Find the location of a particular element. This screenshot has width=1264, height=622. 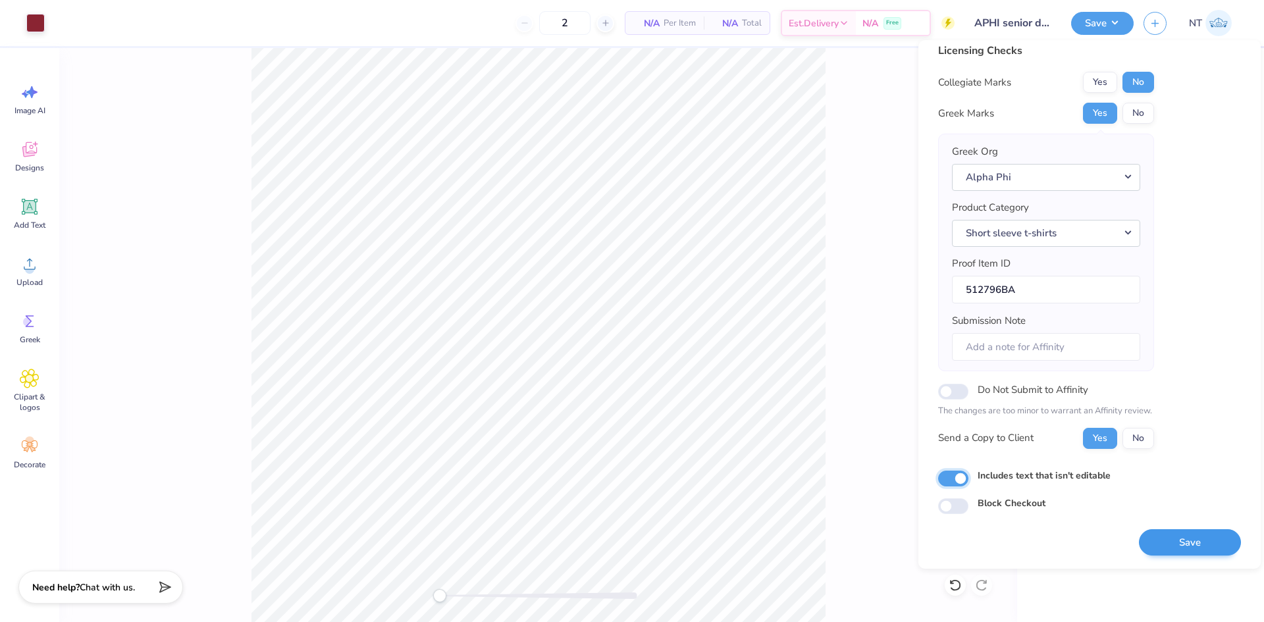

p: The changes are too minor to warrant an Affinity review. is located at coordinates (1046, 411).